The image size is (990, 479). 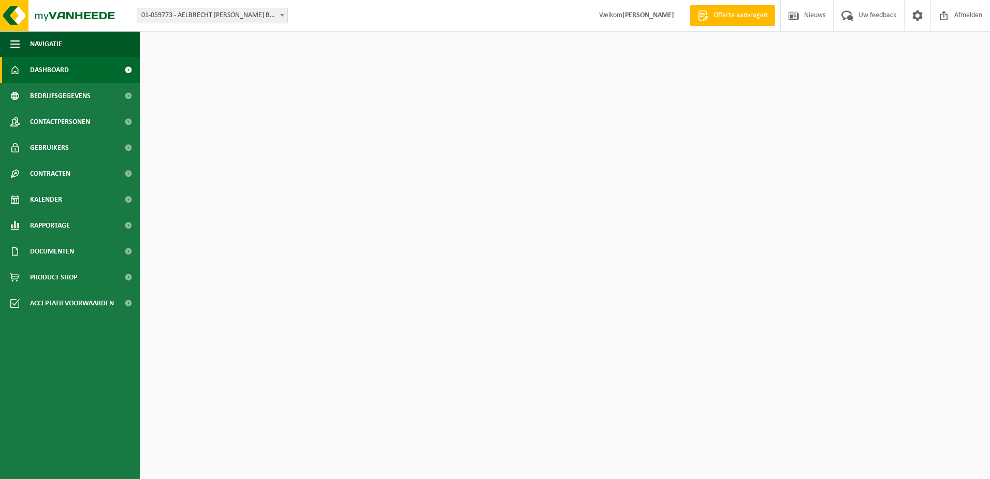 I want to click on span: Navigatie, so click(x=46, y=44).